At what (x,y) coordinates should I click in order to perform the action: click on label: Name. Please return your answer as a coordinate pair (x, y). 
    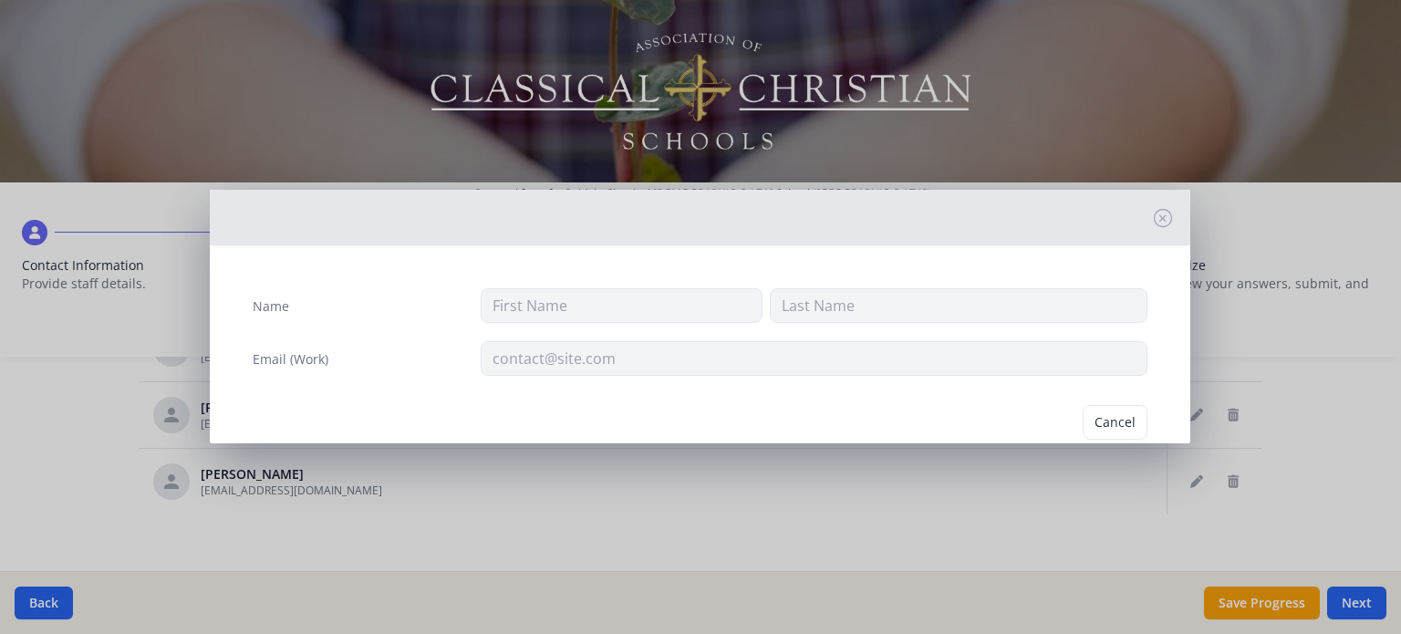
    Looking at the image, I should click on (271, 307).